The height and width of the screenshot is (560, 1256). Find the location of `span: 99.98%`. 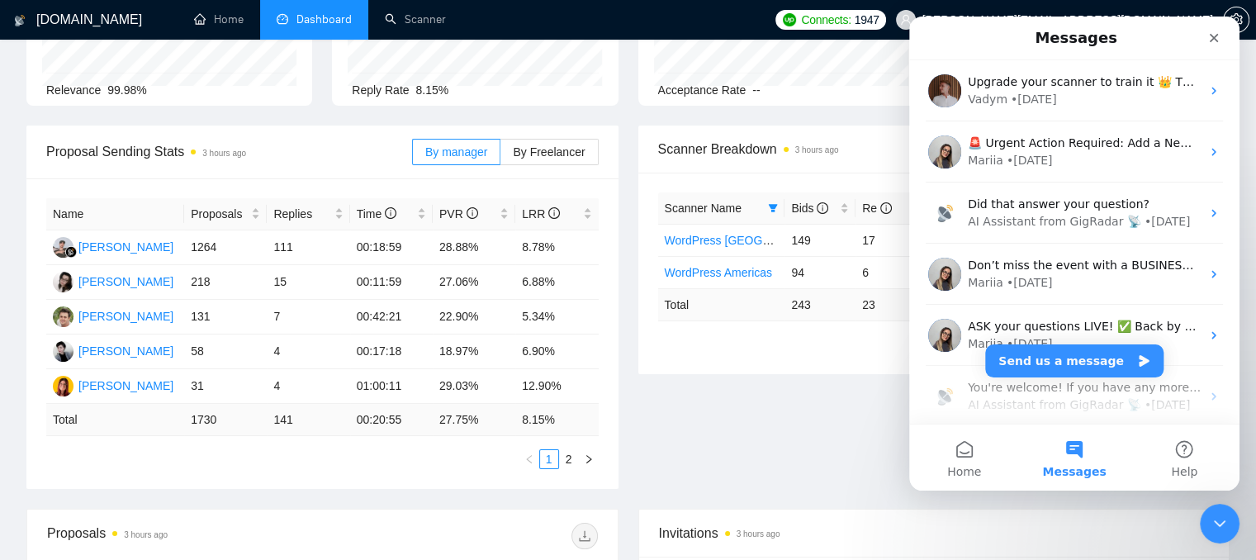

span: 99.98% is located at coordinates (126, 90).